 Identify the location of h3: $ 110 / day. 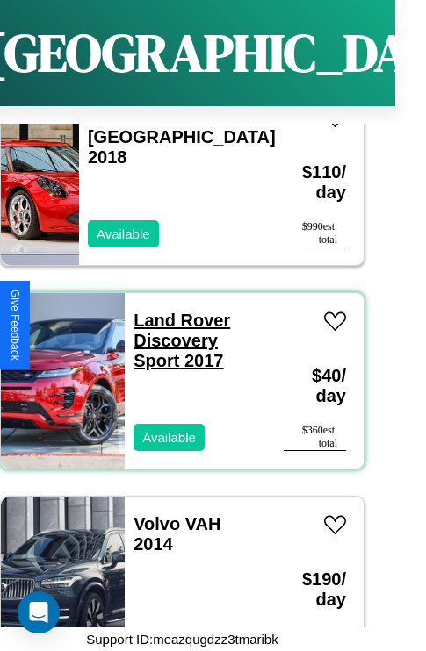
(324, 183).